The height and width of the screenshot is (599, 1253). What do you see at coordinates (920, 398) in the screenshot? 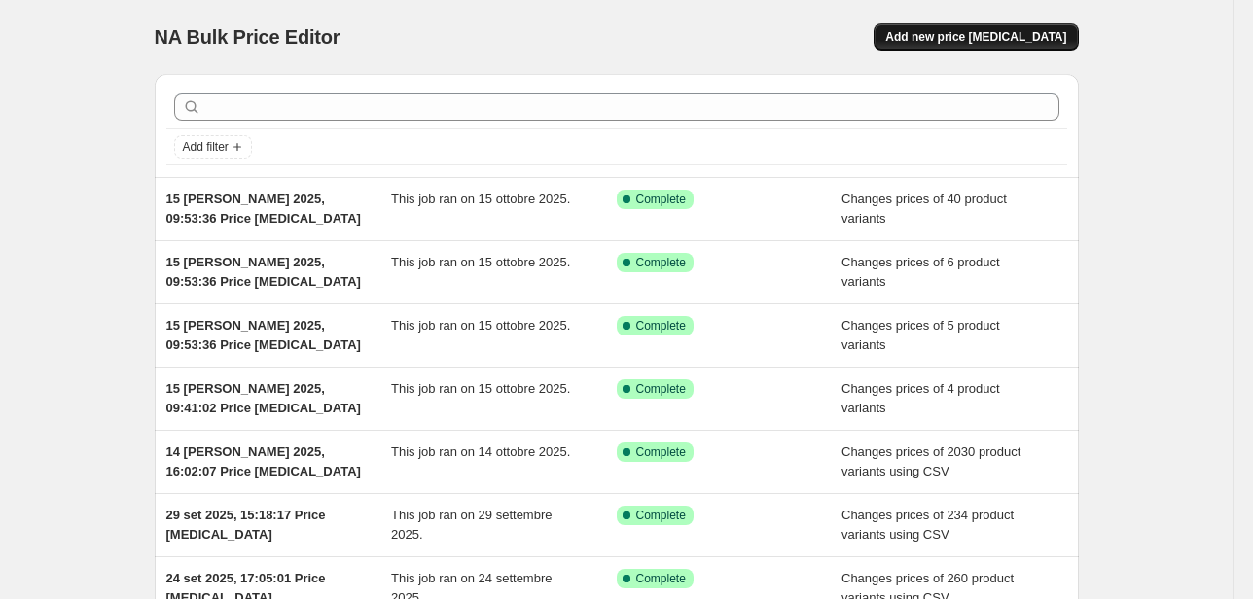
I see `span: Changes prices of 4 product variants` at bounding box center [920, 398].